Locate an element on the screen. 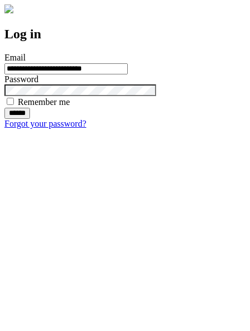 The width and height of the screenshot is (250, 331). label: Email is located at coordinates (15, 57).